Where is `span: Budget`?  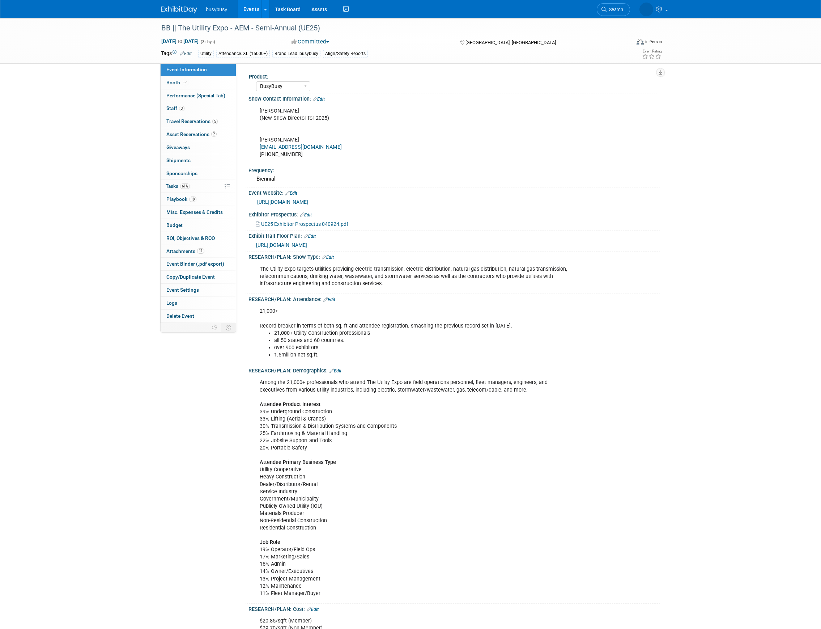
span: Budget is located at coordinates (174, 225).